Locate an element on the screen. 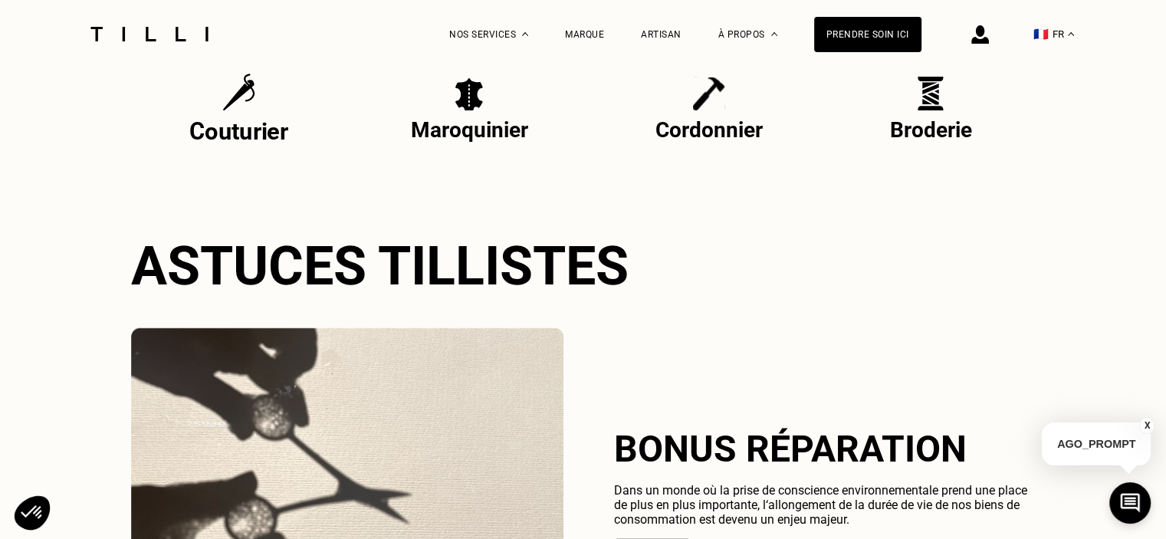 The height and width of the screenshot is (539, 1166). p: Broderie is located at coordinates (931, 130).